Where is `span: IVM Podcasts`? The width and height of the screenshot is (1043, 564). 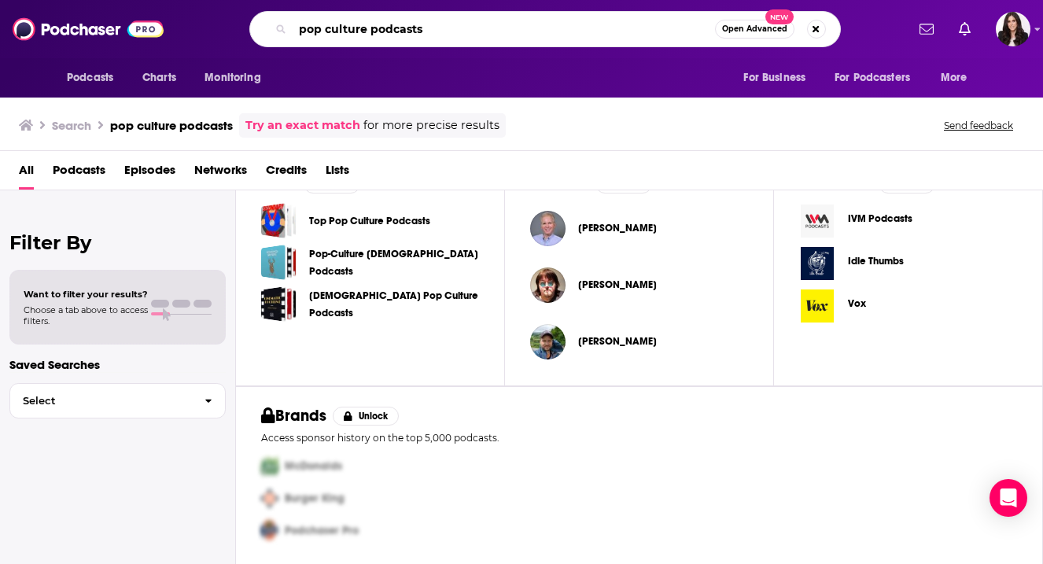 span: IVM Podcasts is located at coordinates (880, 219).